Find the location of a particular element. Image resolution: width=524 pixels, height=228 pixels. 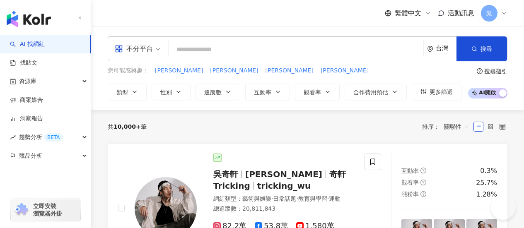

div: 25.7% is located at coordinates (486, 183).